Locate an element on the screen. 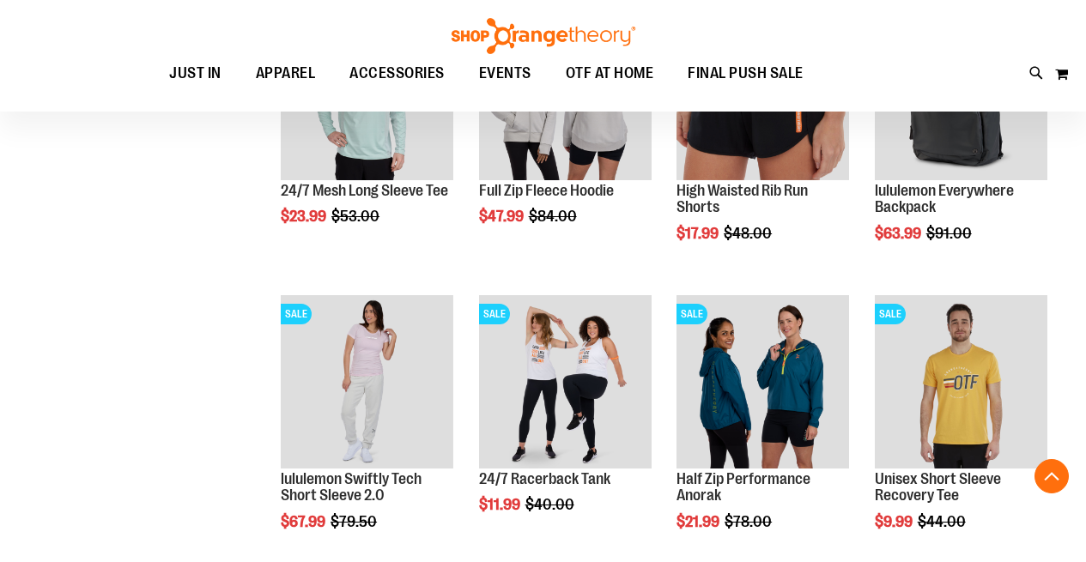 The image size is (1086, 562). span: OTF AT HOME is located at coordinates (610, 73).